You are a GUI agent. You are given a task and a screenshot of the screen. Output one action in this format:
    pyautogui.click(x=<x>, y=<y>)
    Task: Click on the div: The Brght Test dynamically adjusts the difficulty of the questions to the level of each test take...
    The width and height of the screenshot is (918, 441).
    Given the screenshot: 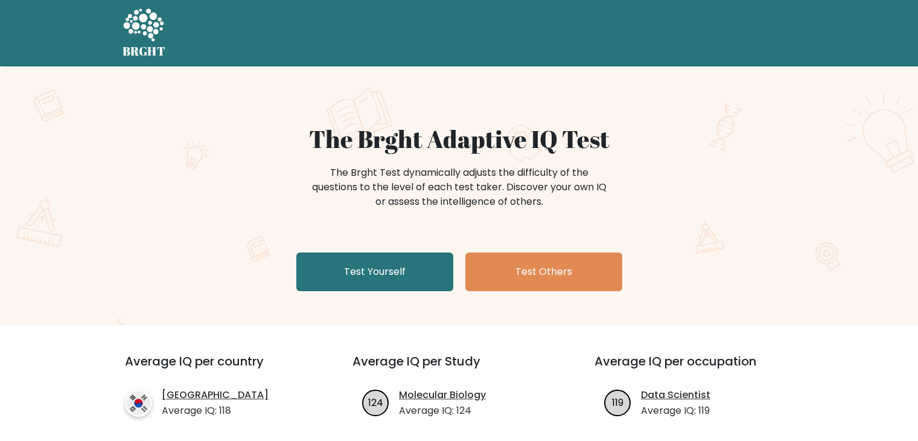 What is the action you would take?
    pyautogui.click(x=459, y=187)
    